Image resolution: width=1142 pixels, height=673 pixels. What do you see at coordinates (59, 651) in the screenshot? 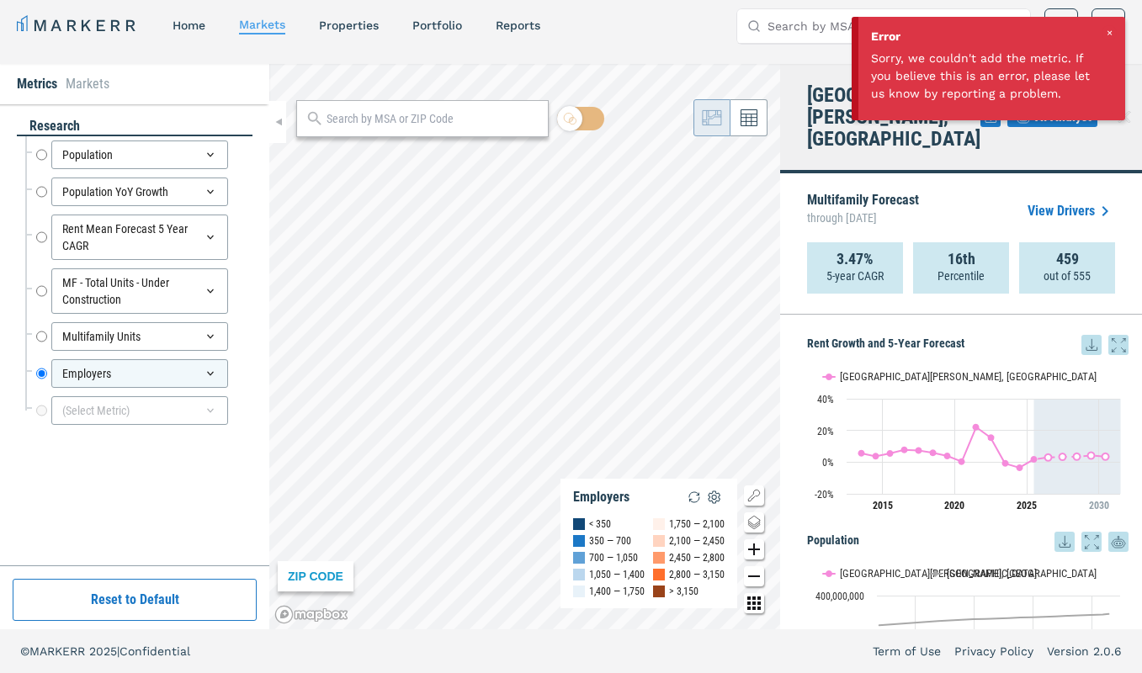
I see `span: MARKERR` at bounding box center [59, 651].